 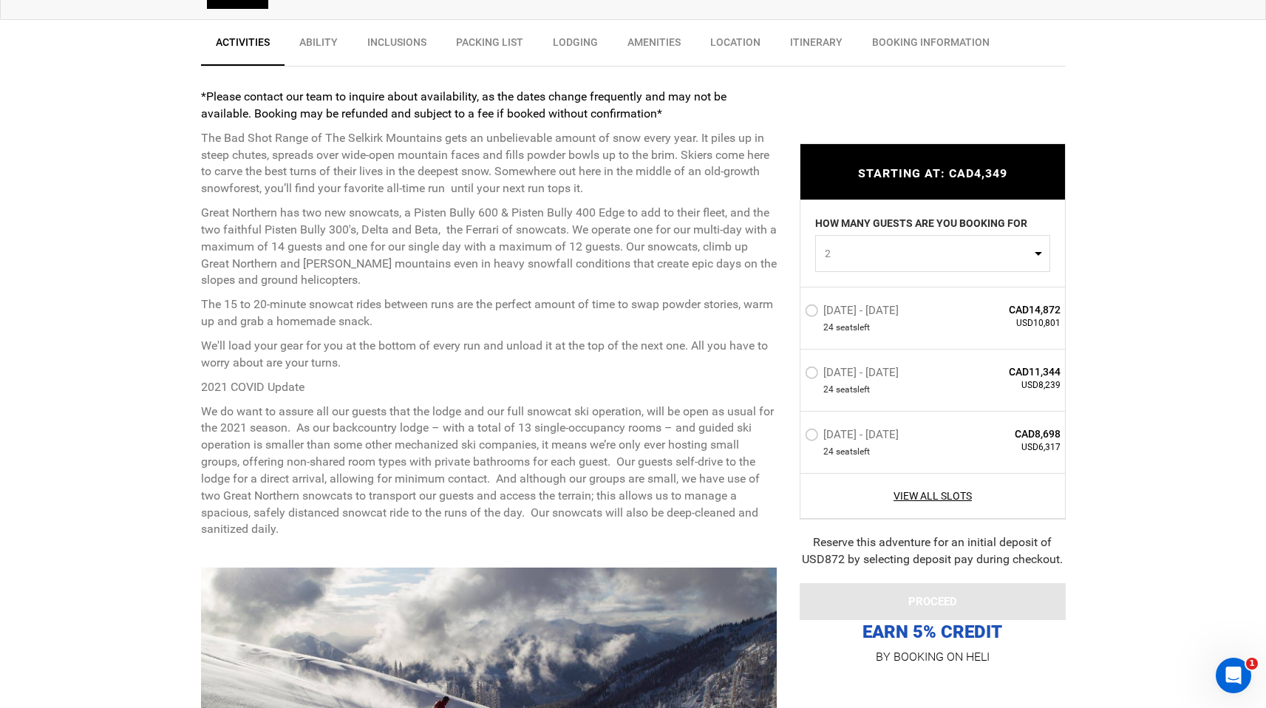 I want to click on a: Amenities, so click(x=654, y=46).